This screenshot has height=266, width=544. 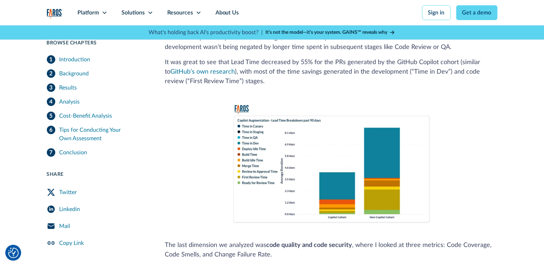 I want to click on a: Tips for Conducting Your Own Assessment, so click(x=98, y=134).